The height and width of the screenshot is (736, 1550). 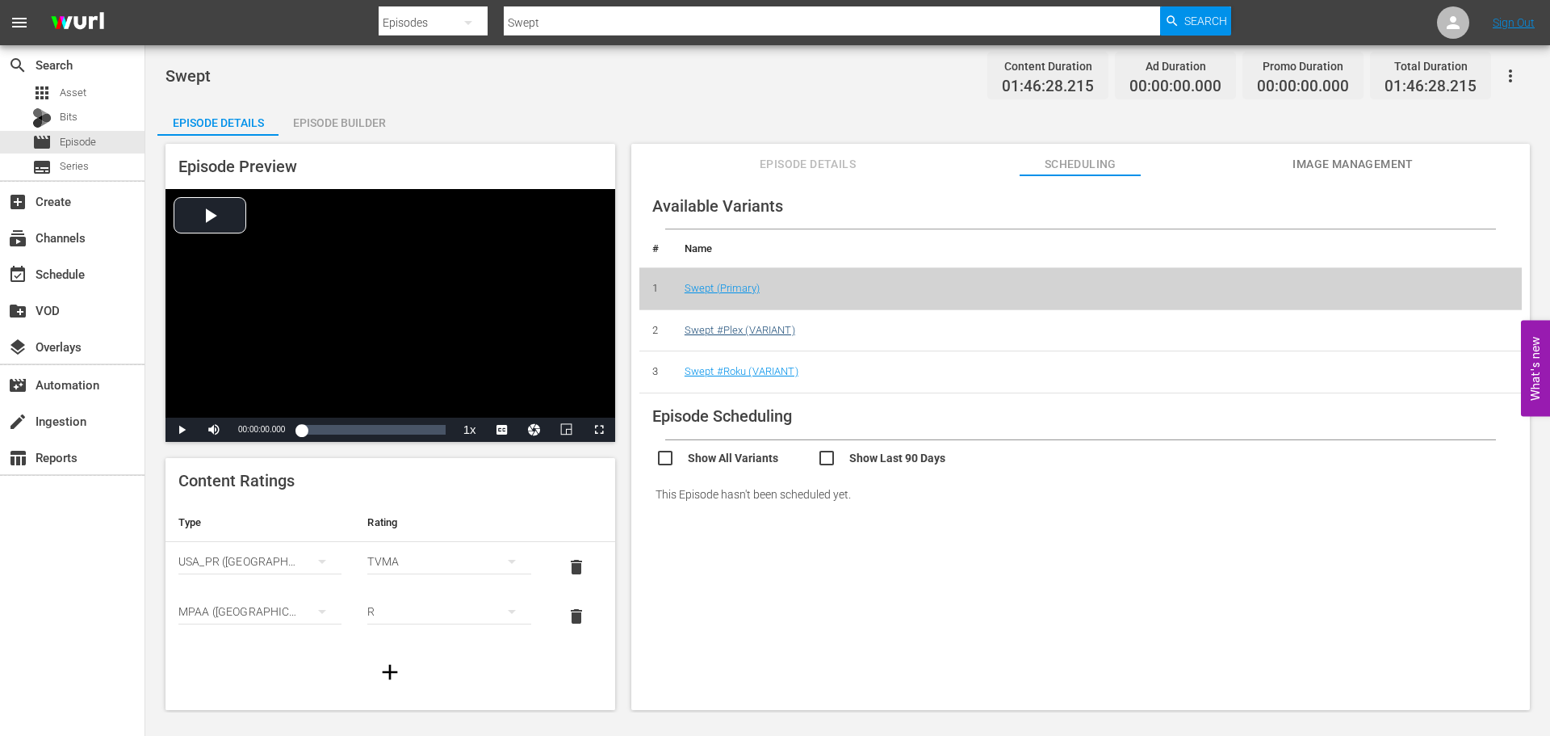 What do you see at coordinates (1536, 367) in the screenshot?
I see `button: Open Feedback Widget` at bounding box center [1536, 367].